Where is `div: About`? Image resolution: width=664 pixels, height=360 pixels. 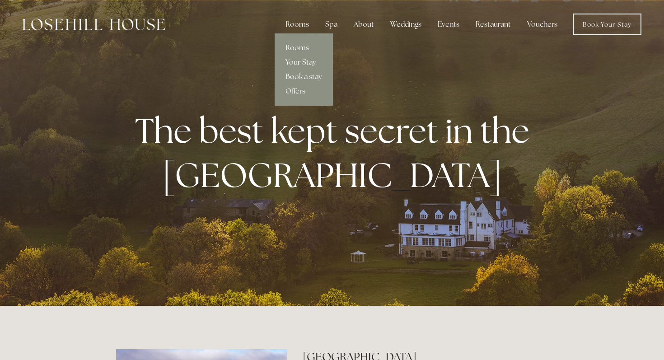 div: About is located at coordinates (363, 24).